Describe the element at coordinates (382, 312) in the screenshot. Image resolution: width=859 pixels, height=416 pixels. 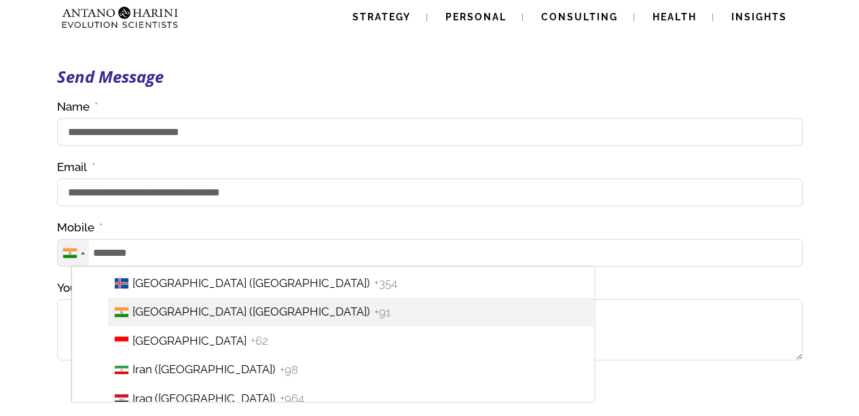
I see `span: +91` at that location.